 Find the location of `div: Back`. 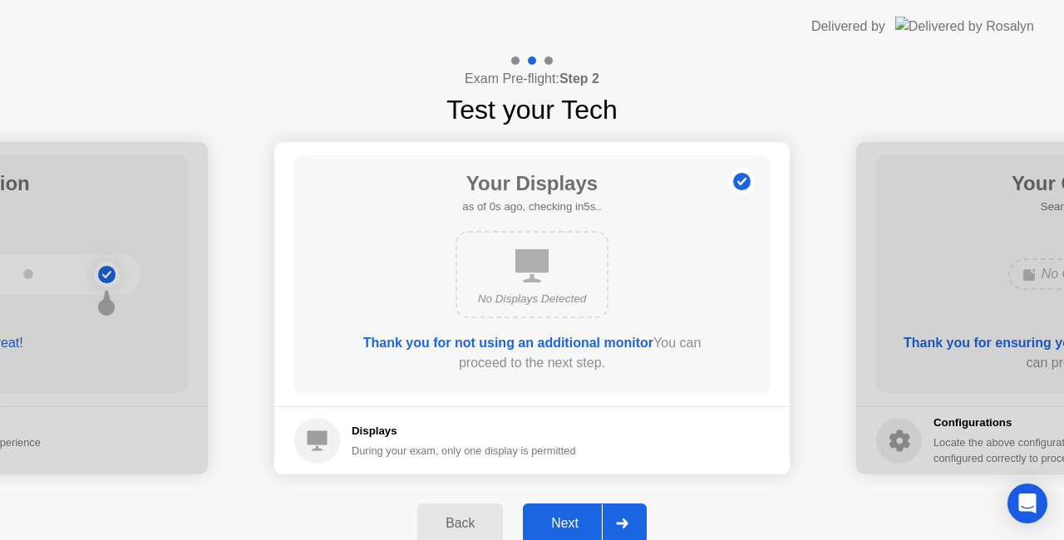

div: Back is located at coordinates (460, 524).